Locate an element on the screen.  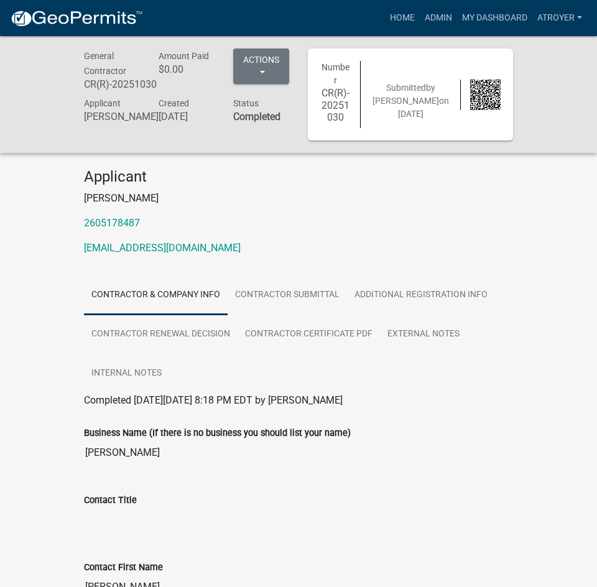
img: QR code is located at coordinates (485, 95).